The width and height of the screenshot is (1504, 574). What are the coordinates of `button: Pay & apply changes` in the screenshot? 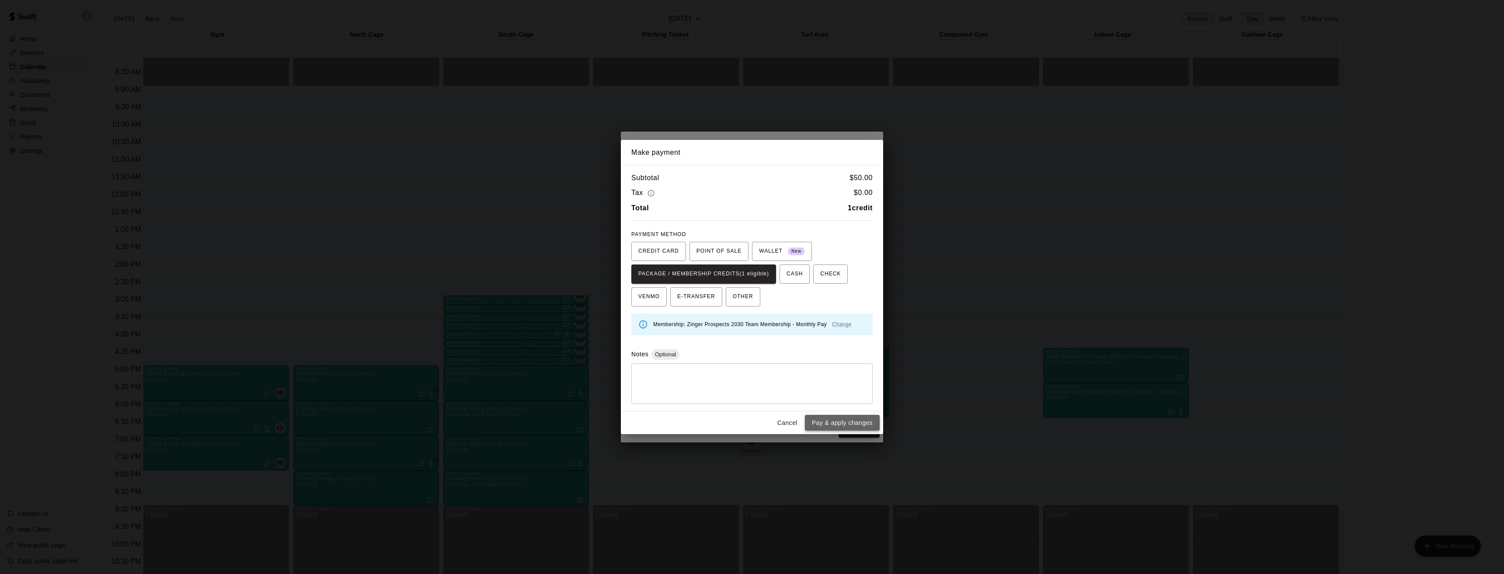 It's located at (842, 423).